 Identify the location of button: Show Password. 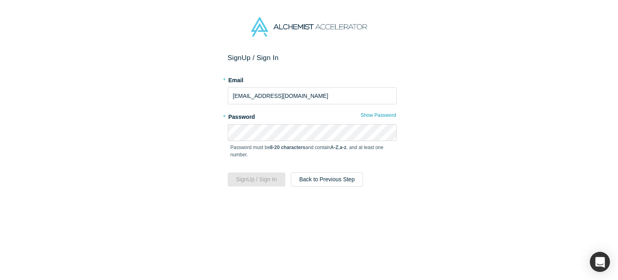
(378, 115).